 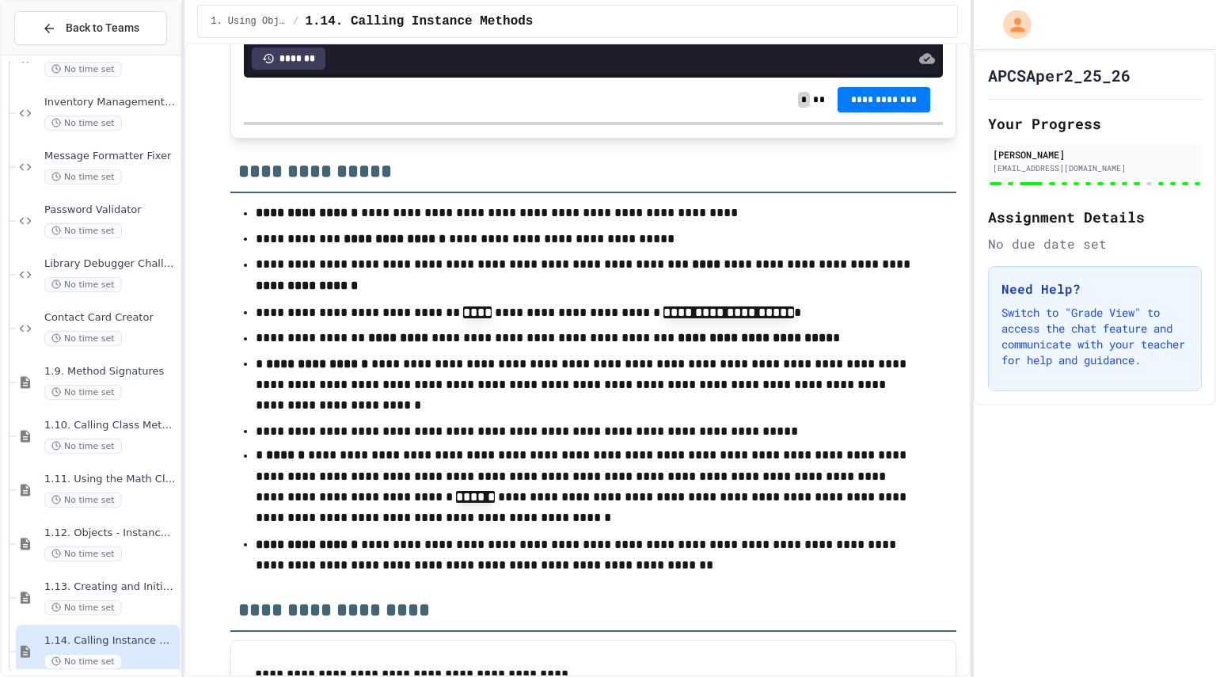 I want to click on span: Message Formatter Fixer, so click(x=110, y=156).